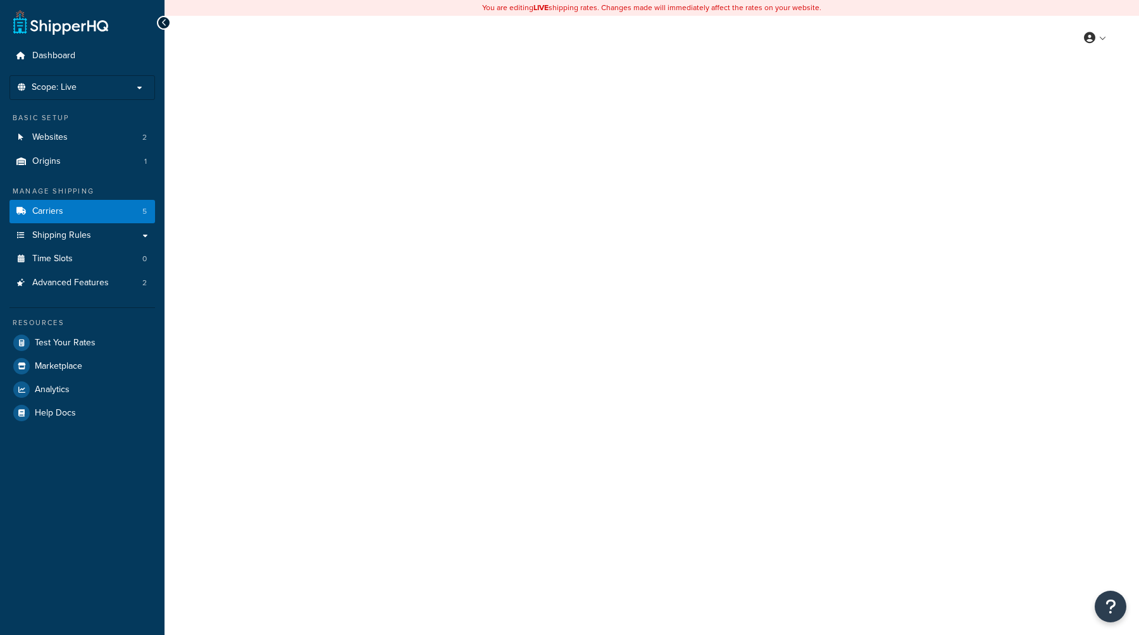  I want to click on span: Shipping Rules, so click(61, 235).